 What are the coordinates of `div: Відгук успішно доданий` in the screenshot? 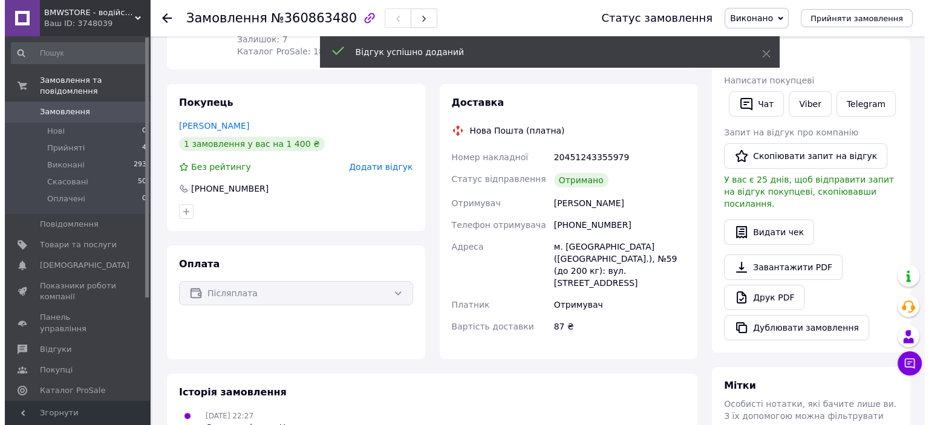 It's located at (539, 52).